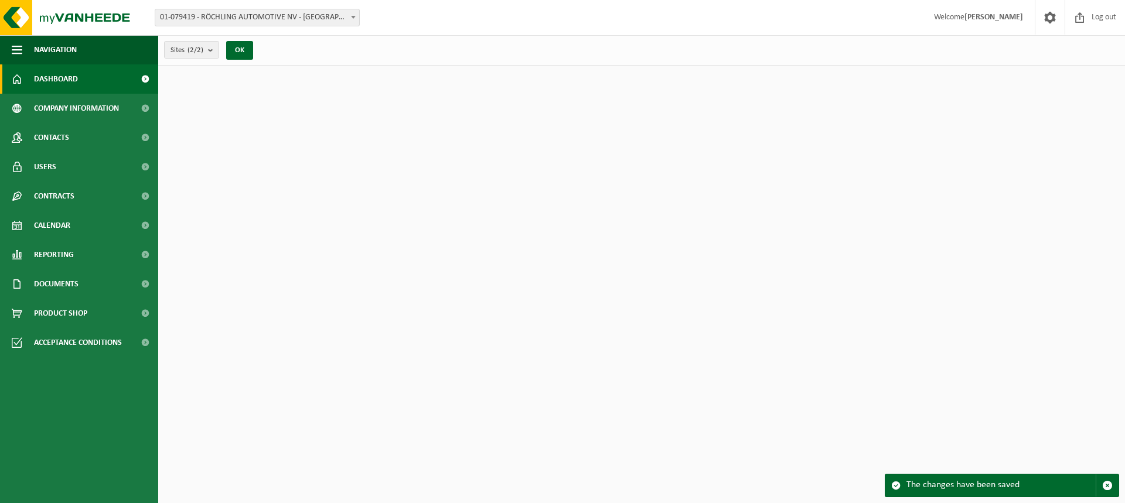 The image size is (1125, 503). I want to click on span: Product Shop, so click(60, 313).